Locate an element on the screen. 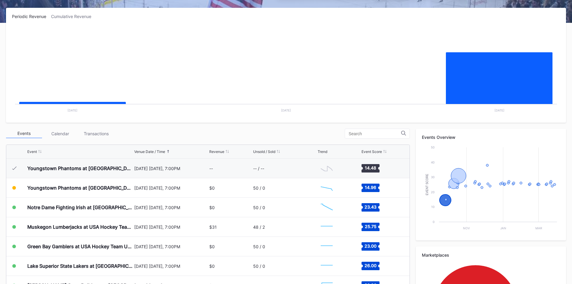 This screenshot has height=284, width=572. text: Nov is located at coordinates (466, 228).